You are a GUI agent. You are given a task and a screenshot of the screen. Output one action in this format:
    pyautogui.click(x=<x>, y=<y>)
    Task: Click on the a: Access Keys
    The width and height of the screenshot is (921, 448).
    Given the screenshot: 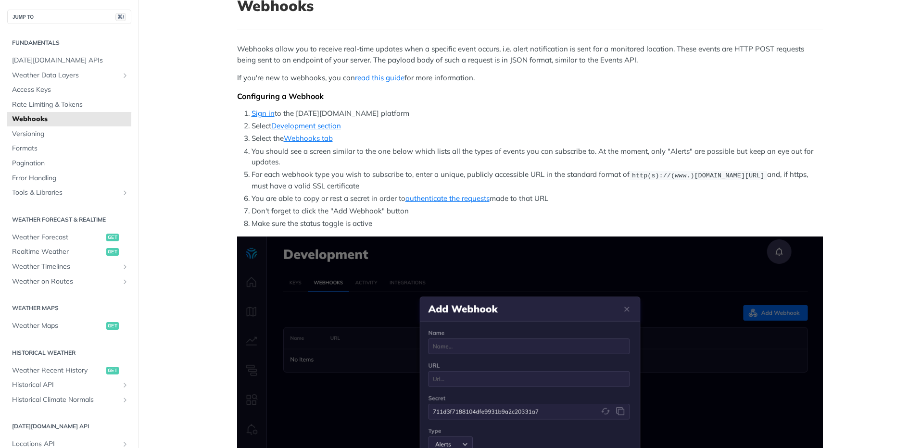 What is the action you would take?
    pyautogui.click(x=69, y=90)
    